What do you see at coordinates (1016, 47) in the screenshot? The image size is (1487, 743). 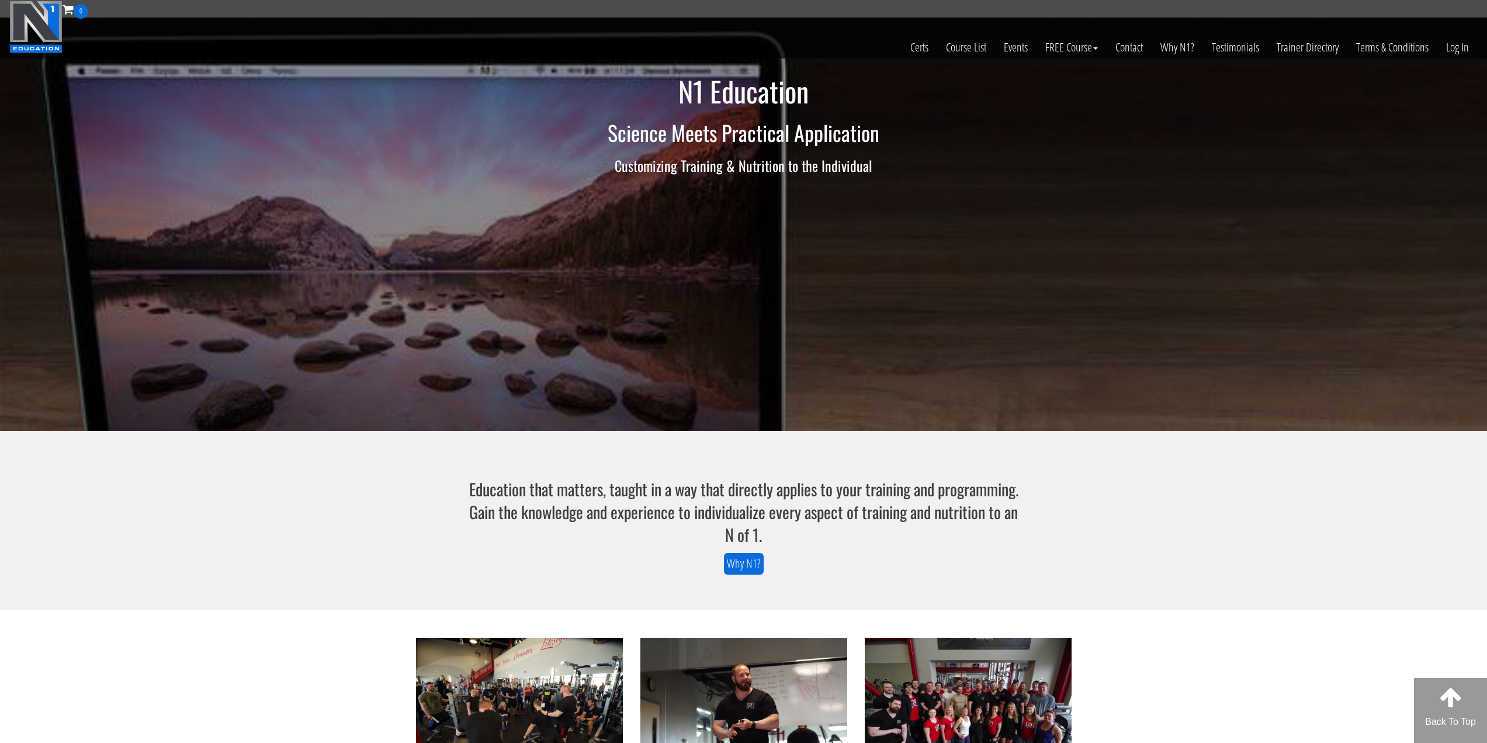 I see `a: Events` at bounding box center [1016, 47].